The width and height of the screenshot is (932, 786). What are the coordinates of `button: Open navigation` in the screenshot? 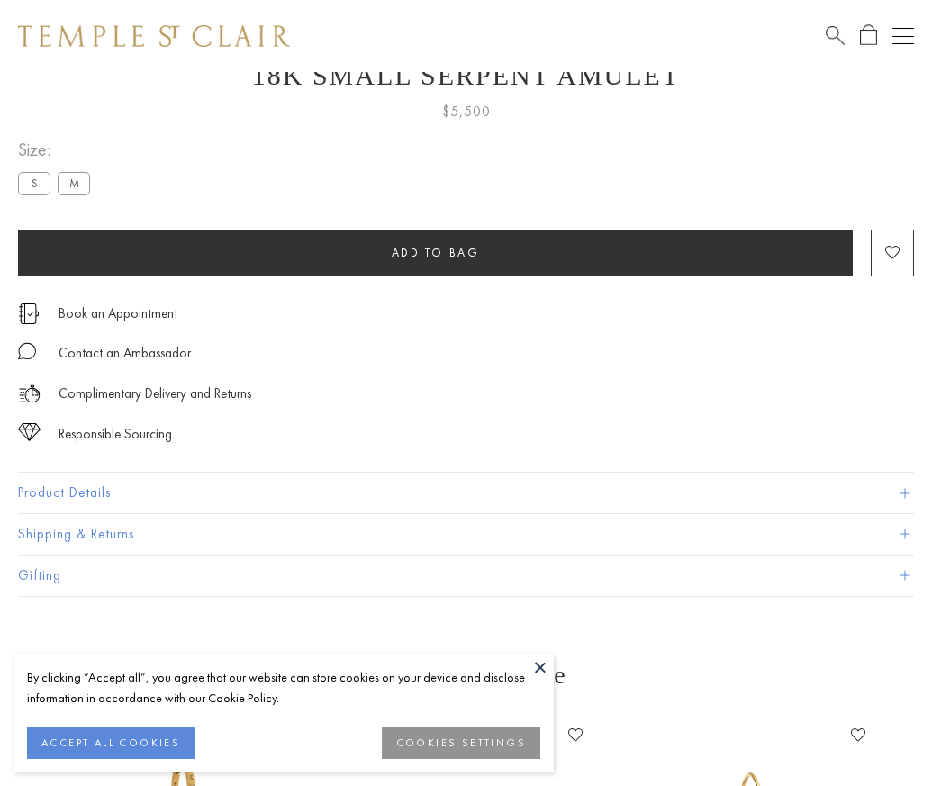 It's located at (903, 36).